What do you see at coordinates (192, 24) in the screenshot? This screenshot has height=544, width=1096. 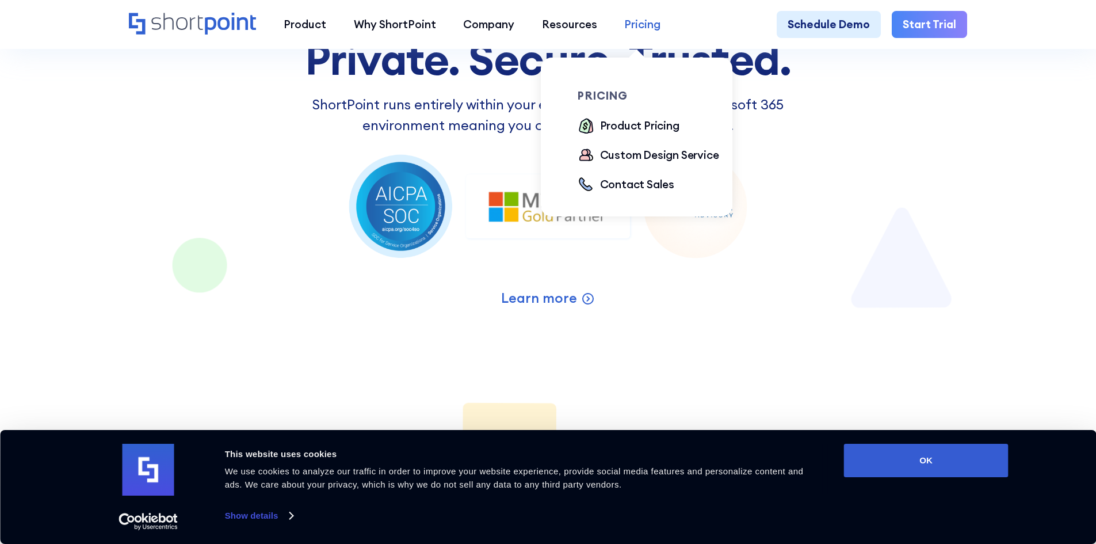 I see `a: Home` at bounding box center [192, 24].